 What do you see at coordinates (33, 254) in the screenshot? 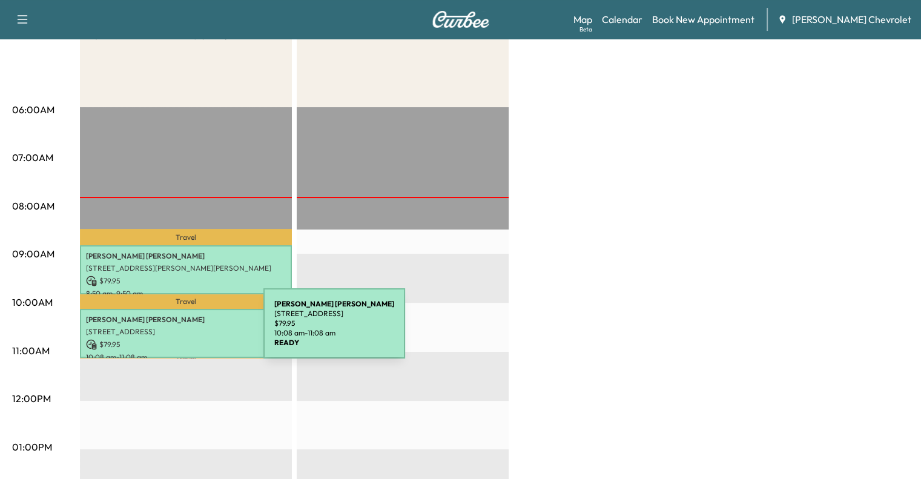
I see `p: 09:00AM` at bounding box center [33, 254].